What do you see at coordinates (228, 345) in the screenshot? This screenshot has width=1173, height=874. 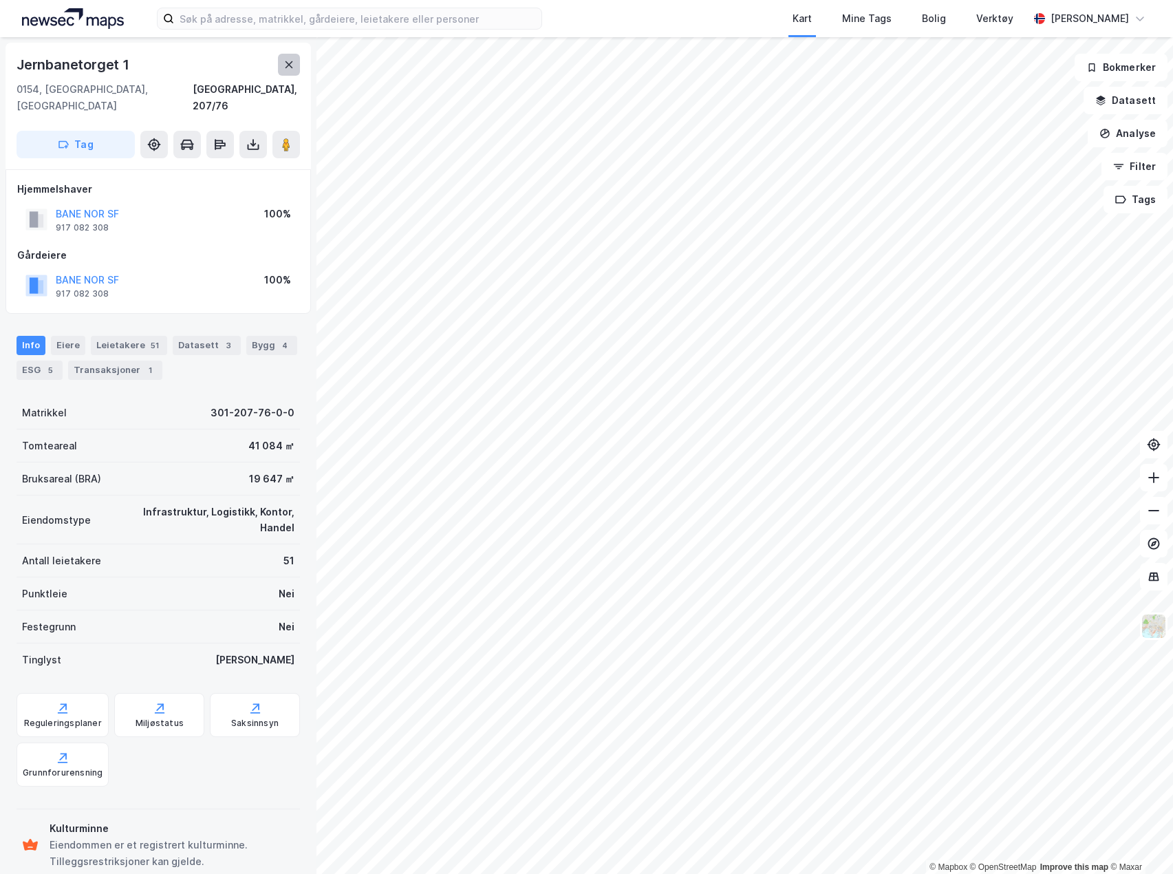 I see `div: 3` at bounding box center [228, 345].